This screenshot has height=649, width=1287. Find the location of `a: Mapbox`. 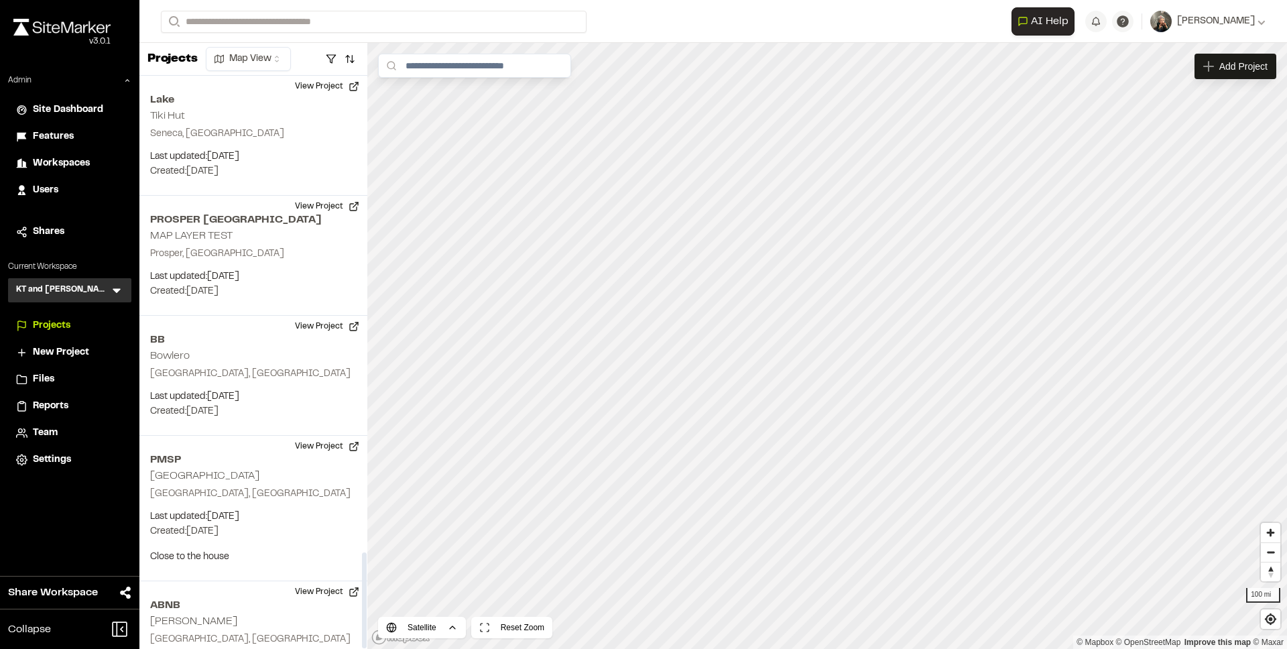

a: Mapbox is located at coordinates (1095, 642).